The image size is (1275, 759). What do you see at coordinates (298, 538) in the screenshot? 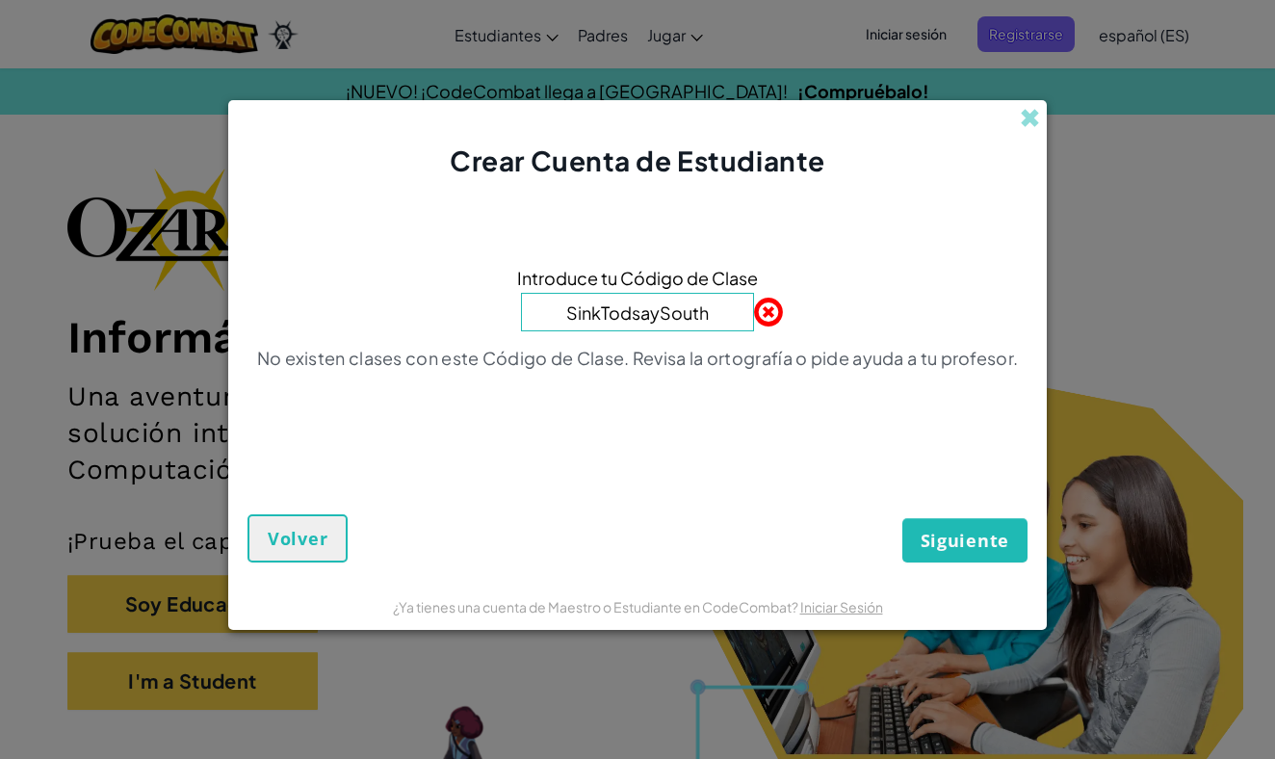
I see `span: Volver` at bounding box center [298, 538].